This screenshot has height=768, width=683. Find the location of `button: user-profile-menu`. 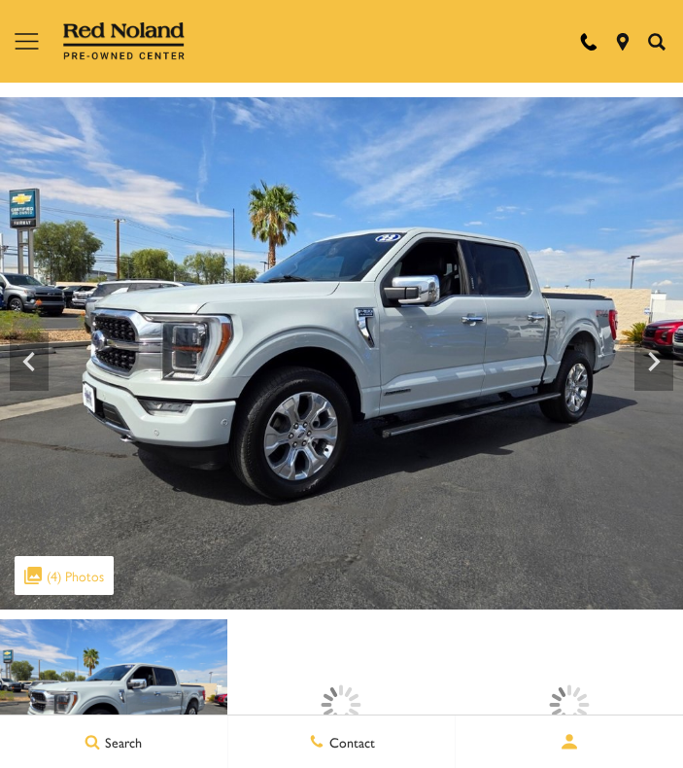

button: user-profile-menu is located at coordinates (569, 741).